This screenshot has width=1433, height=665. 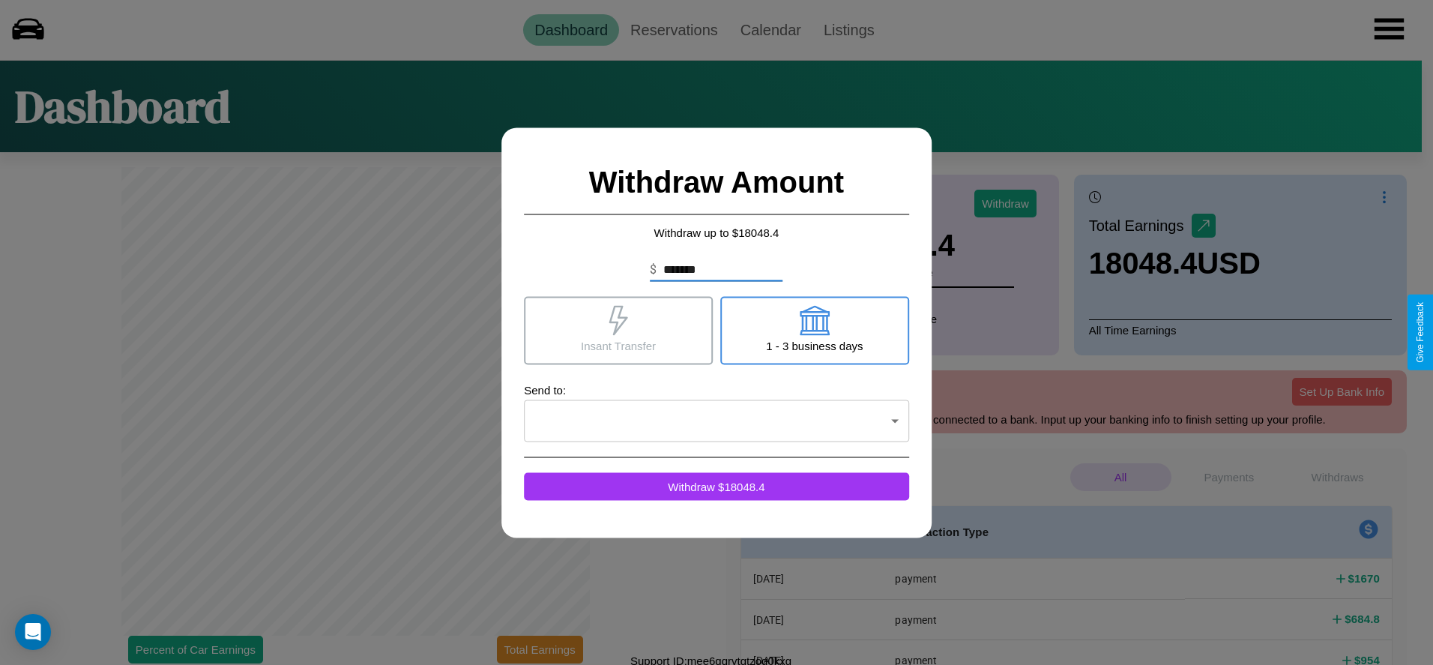 I want to click on p: Insant Transfer, so click(x=618, y=345).